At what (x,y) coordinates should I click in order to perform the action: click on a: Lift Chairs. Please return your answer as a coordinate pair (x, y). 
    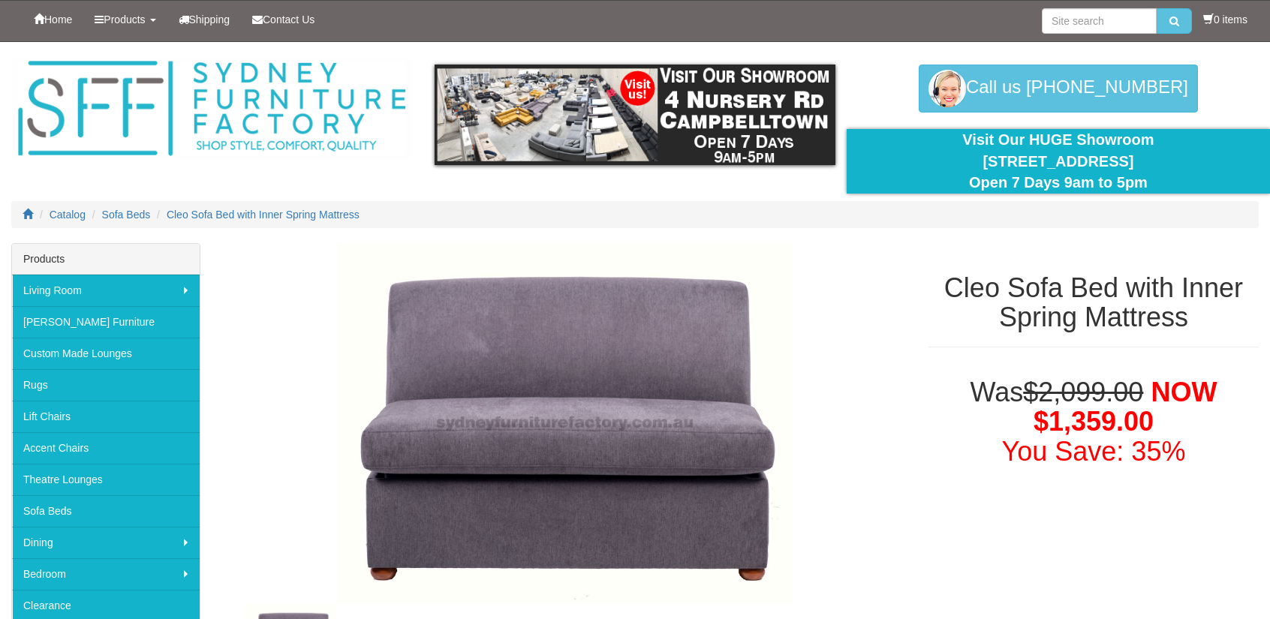
    Looking at the image, I should click on (106, 417).